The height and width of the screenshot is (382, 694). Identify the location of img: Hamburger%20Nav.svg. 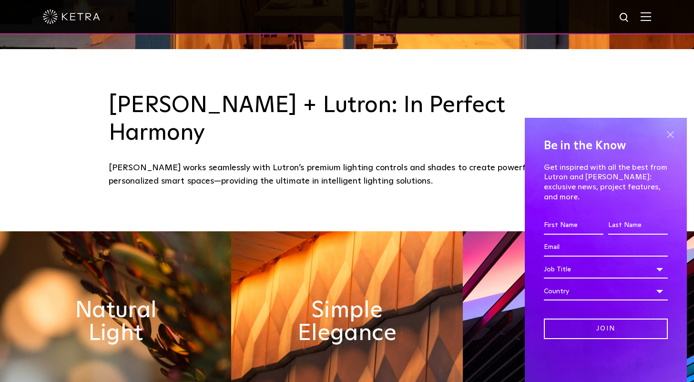
(646, 16).